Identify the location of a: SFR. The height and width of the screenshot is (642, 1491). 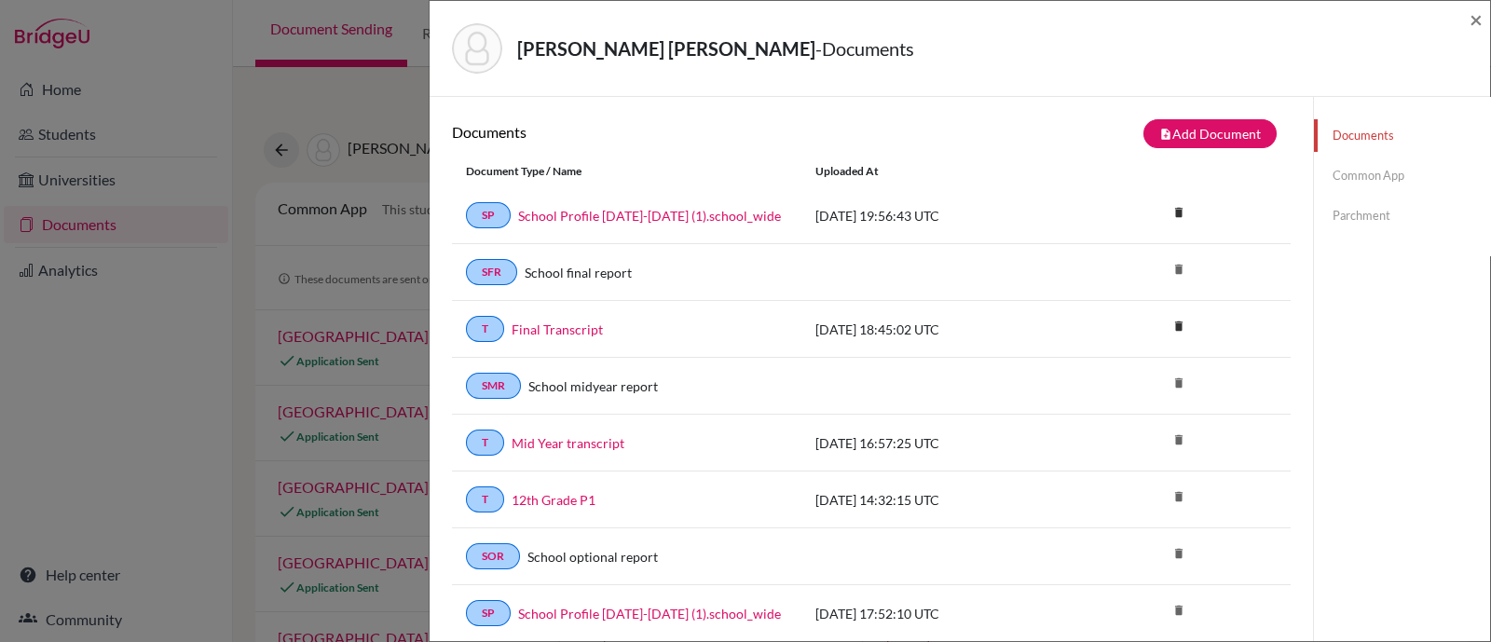
(491, 272).